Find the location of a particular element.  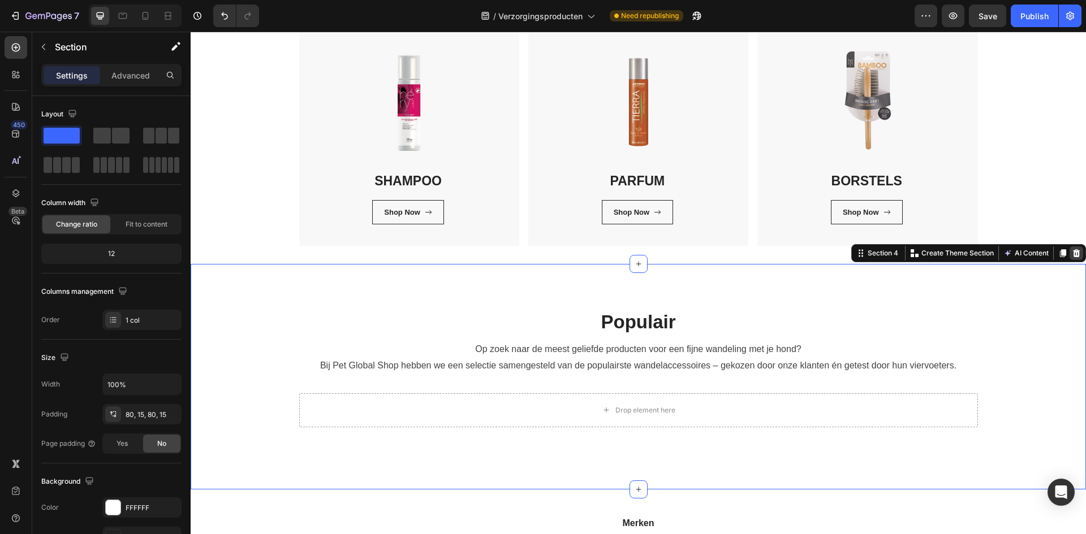

a: PARFUM is located at coordinates (447, 149).